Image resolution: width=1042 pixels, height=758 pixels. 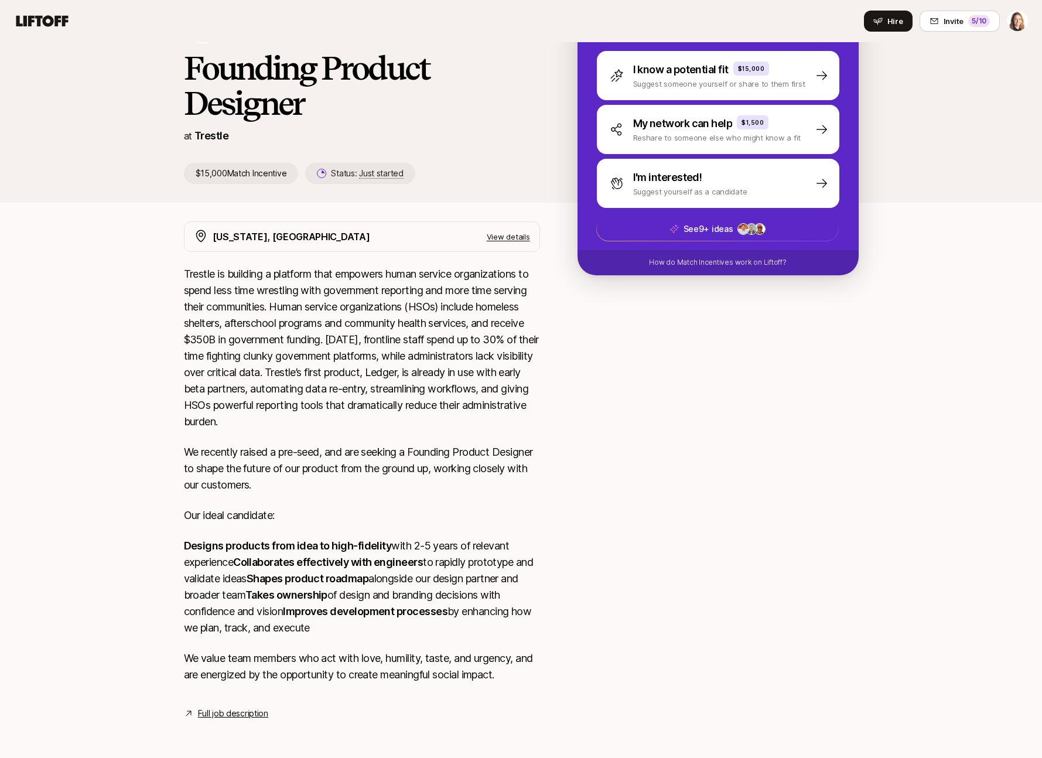 What do you see at coordinates (362, 348) in the screenshot?
I see `p: Trestle is building a platform that empowers human service organizations to spend less time wrest...` at bounding box center [362, 348].